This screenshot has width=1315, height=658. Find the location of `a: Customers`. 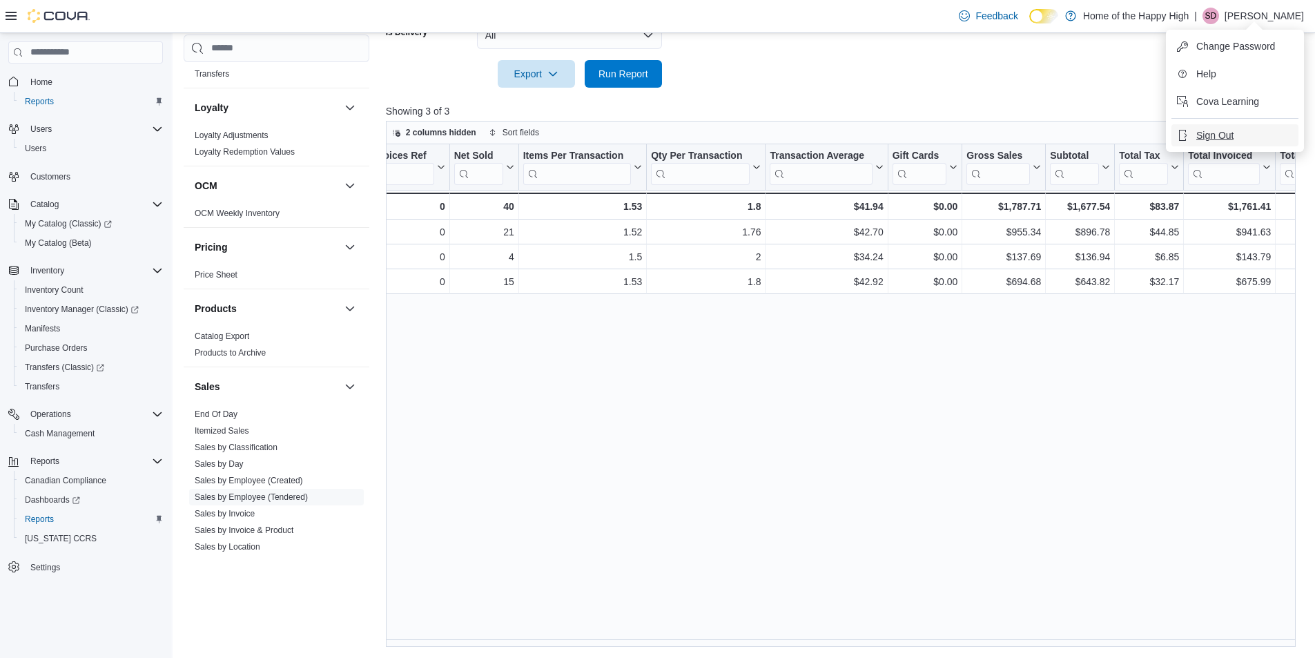

a: Customers is located at coordinates (50, 177).